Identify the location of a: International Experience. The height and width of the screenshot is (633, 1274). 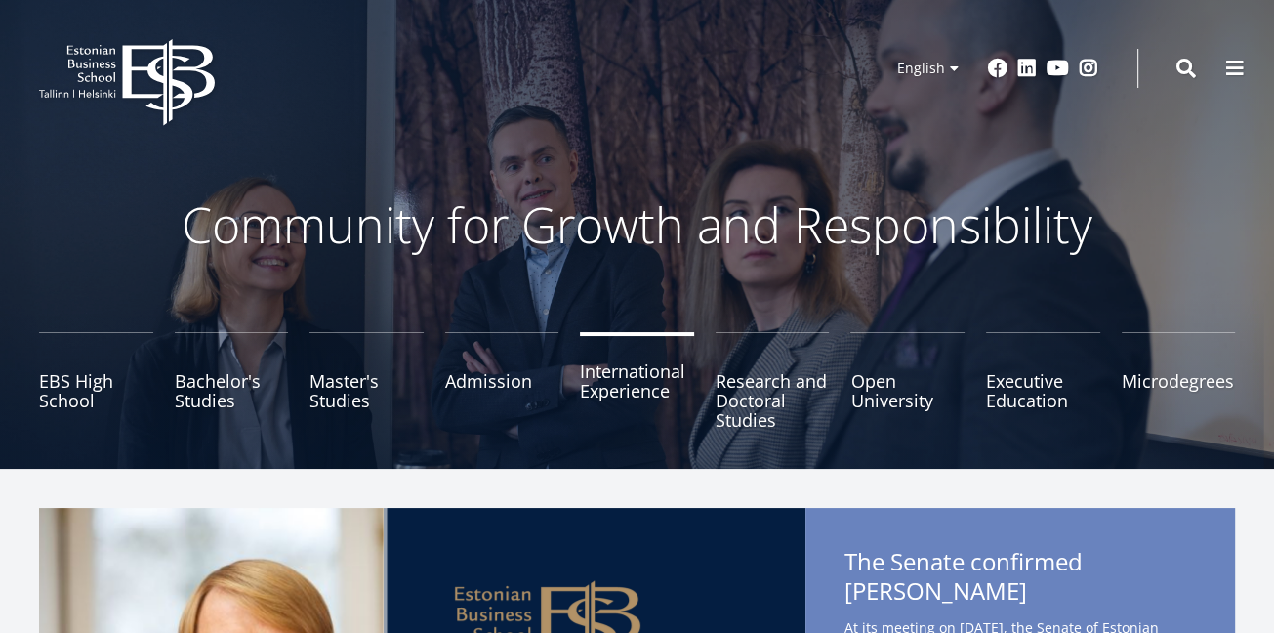
(637, 381).